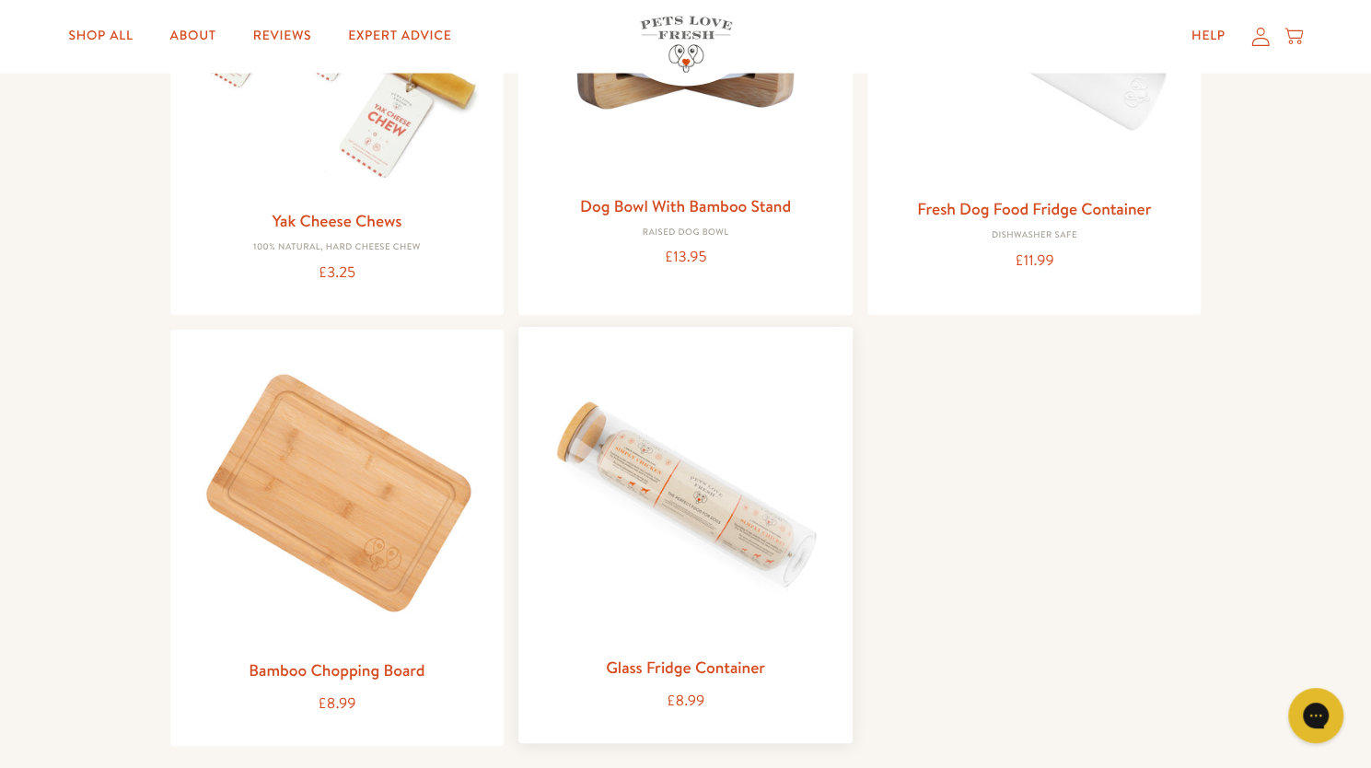 The width and height of the screenshot is (1371, 768). Describe the element at coordinates (400, 37) in the screenshot. I see `a: Expert Advice` at that location.